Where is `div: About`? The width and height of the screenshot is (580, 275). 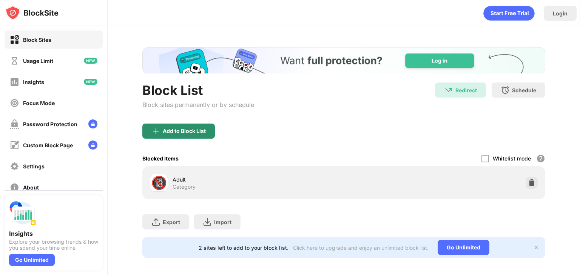 div: About is located at coordinates (31, 188).